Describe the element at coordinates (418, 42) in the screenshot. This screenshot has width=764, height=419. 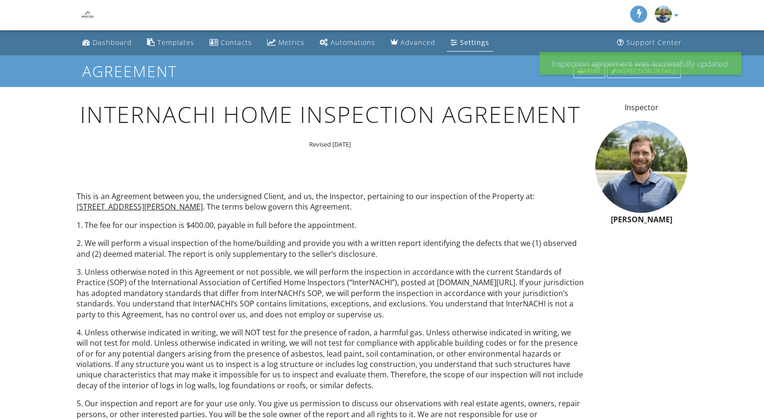
I see `div: Advanced` at that location.